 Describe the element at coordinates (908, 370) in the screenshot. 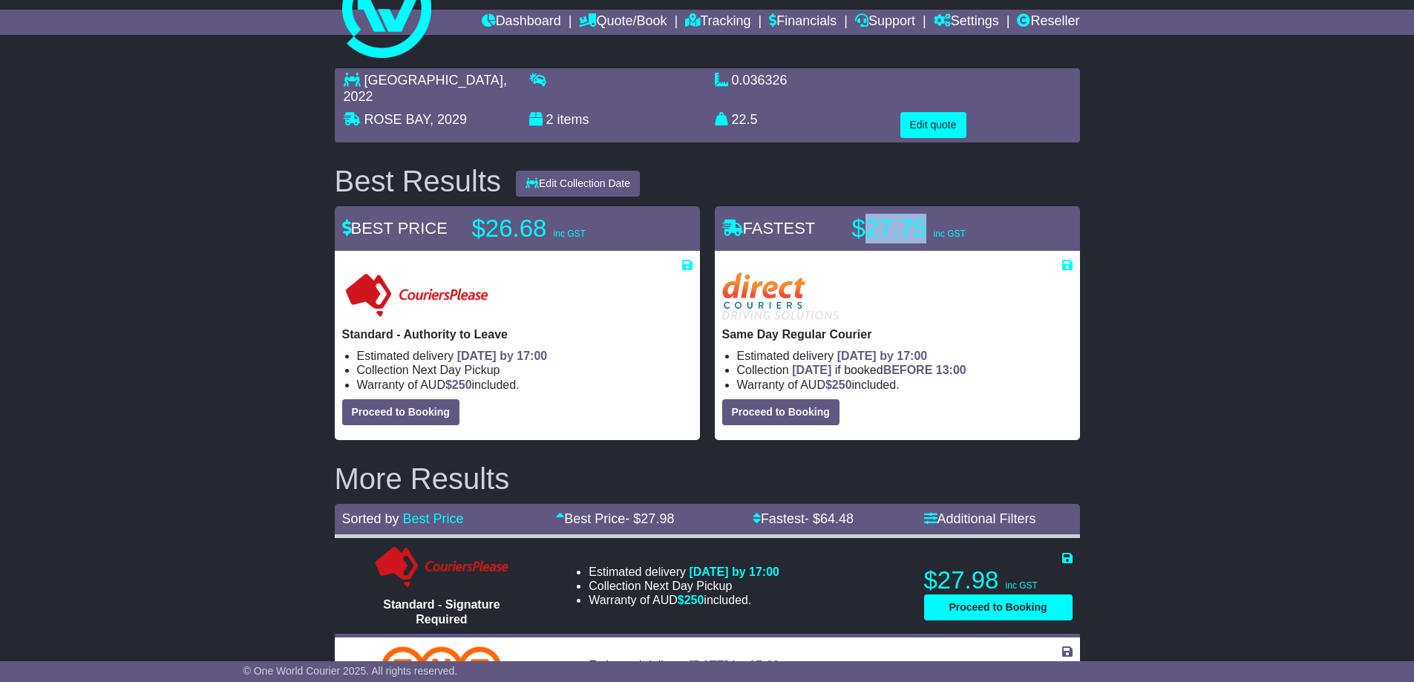

I see `span: BEFORE` at that location.